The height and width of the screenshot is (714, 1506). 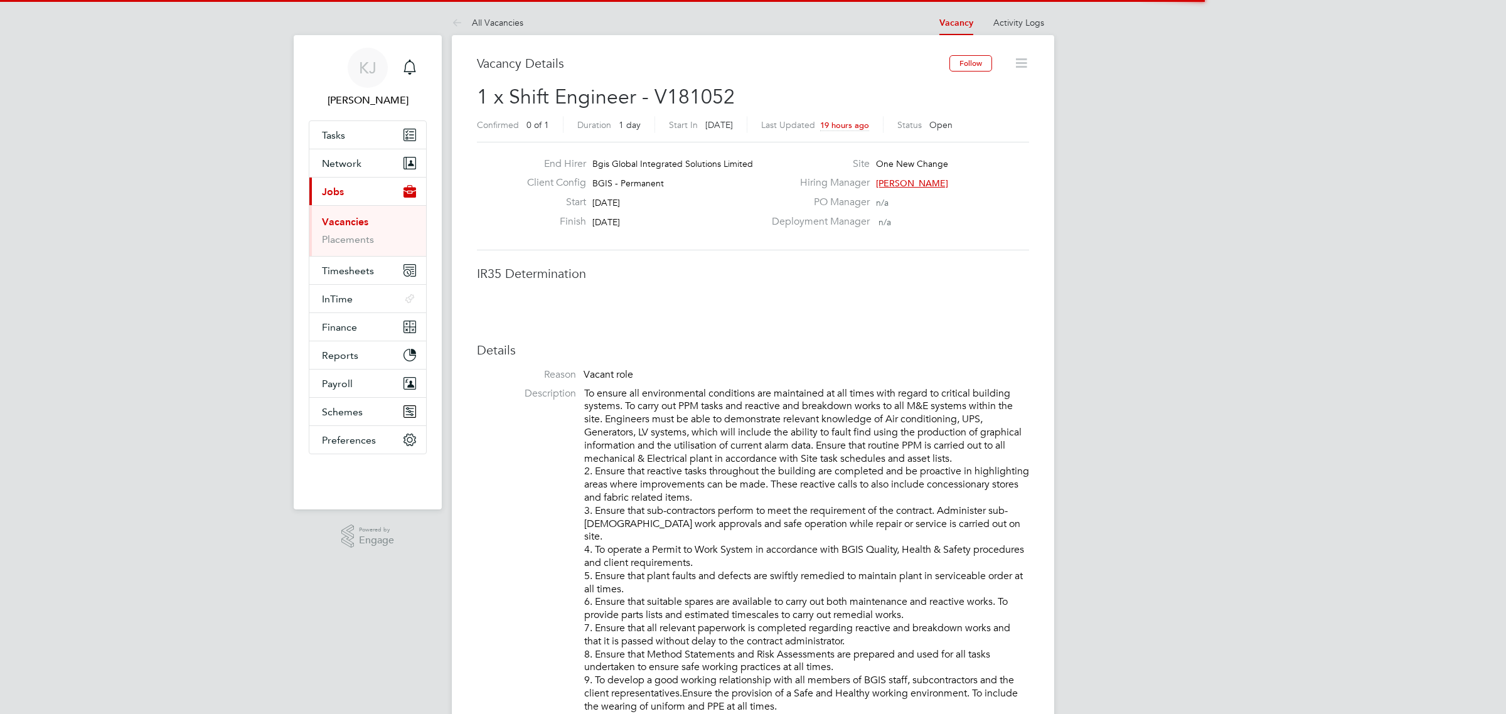 What do you see at coordinates (368, 412) in the screenshot?
I see `button: Schemes` at bounding box center [368, 412].